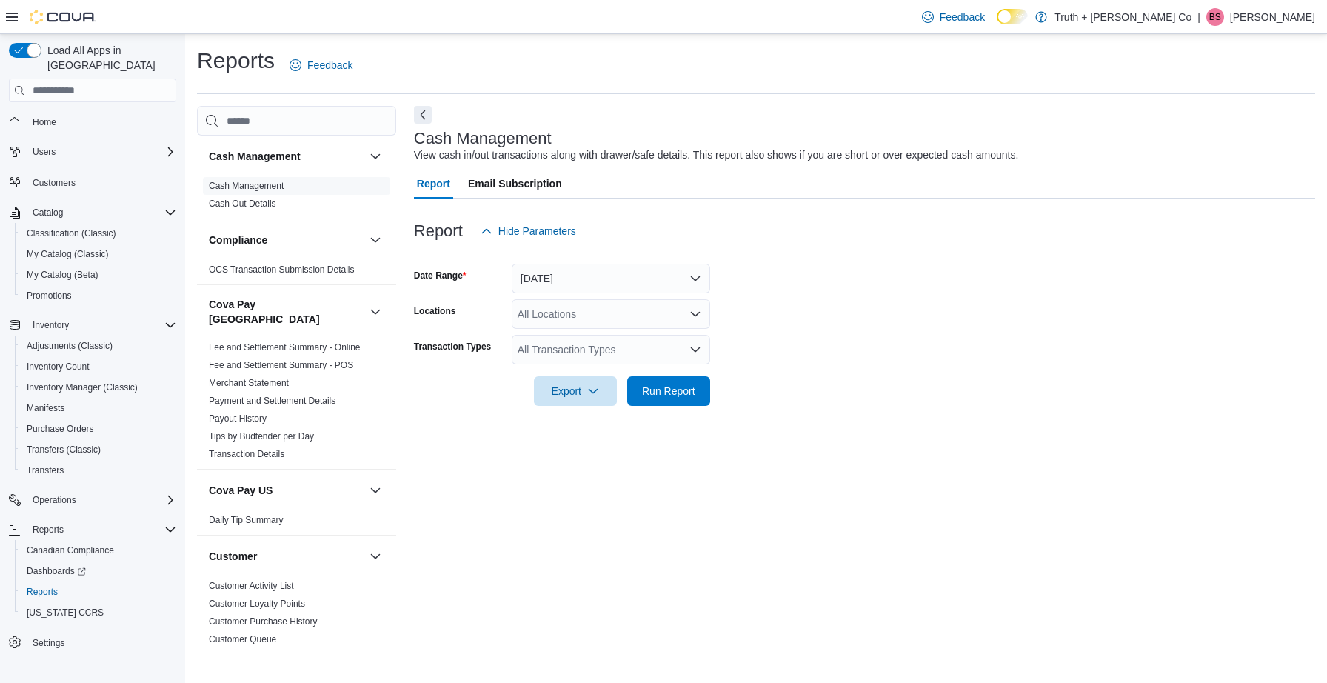  What do you see at coordinates (54, 183) in the screenshot?
I see `a: Customers` at bounding box center [54, 183].